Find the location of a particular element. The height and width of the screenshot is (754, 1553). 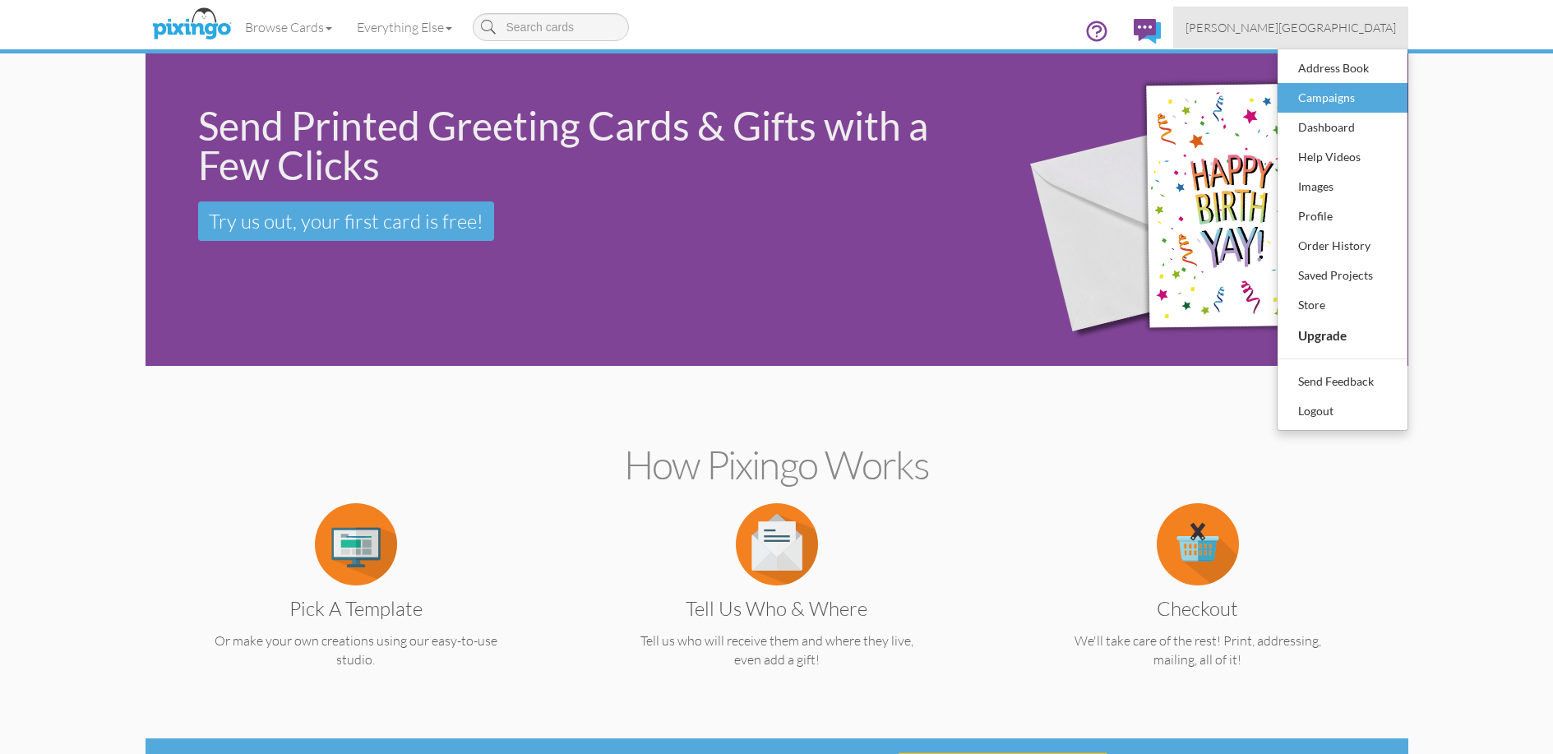

div: Images is located at coordinates (1343, 187).